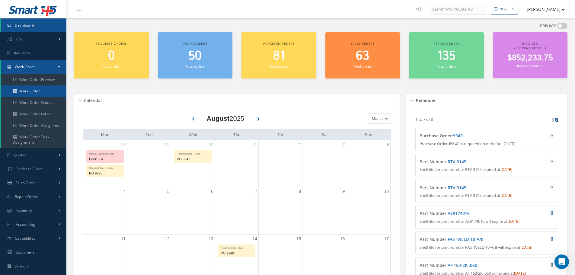 The width and height of the screenshot is (575, 275). I want to click on span: Accounting, so click(25, 224).